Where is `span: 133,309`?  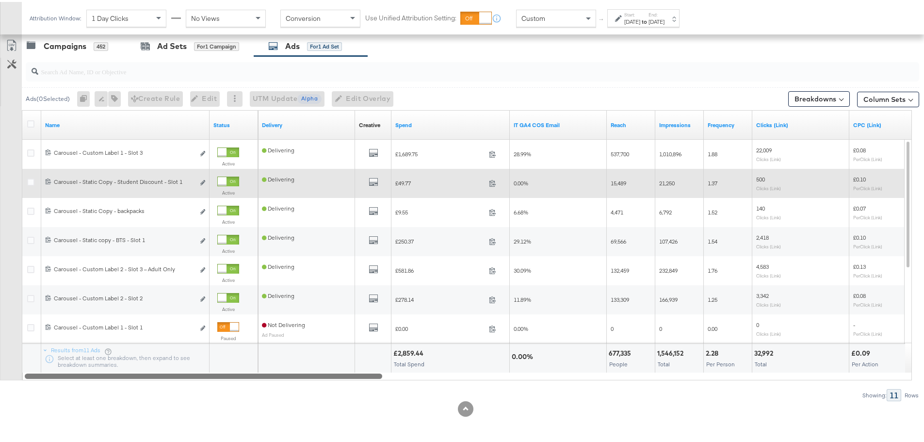 span: 133,309 is located at coordinates (620, 297).